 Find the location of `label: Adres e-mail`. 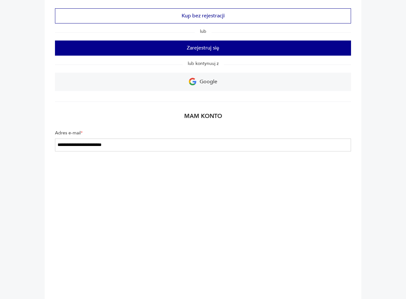

label: Adres e-mail is located at coordinates (203, 134).